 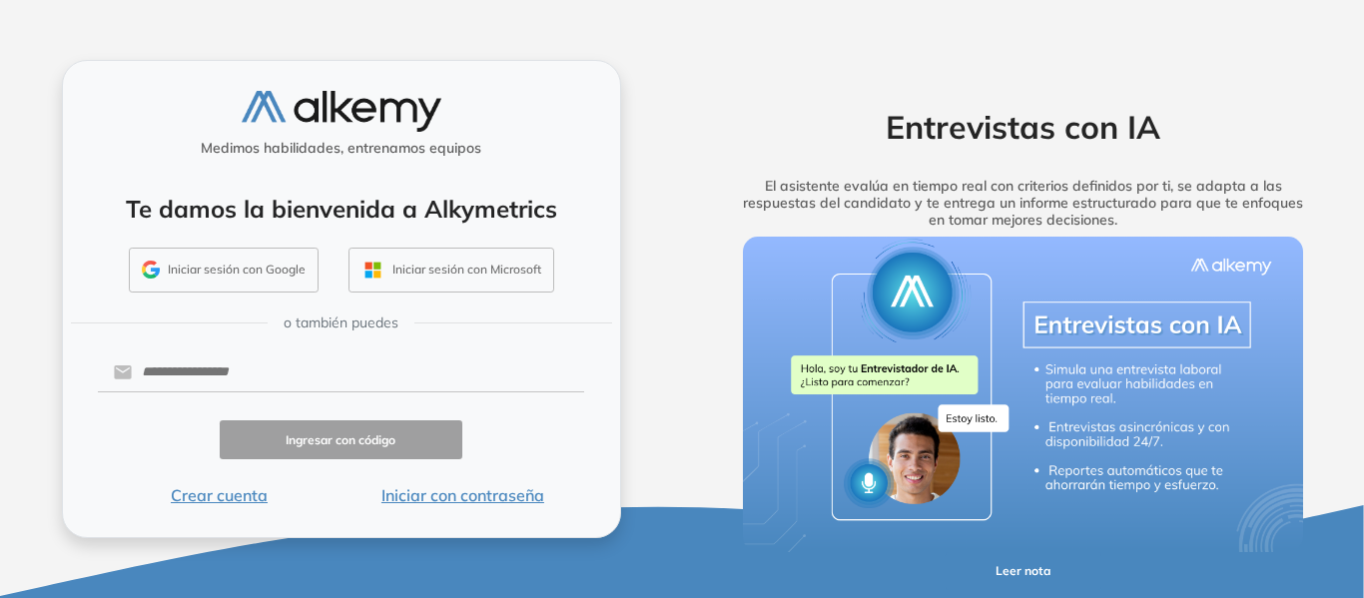 I want to click on button: Iniciar sesión con Microsoft, so click(x=451, y=271).